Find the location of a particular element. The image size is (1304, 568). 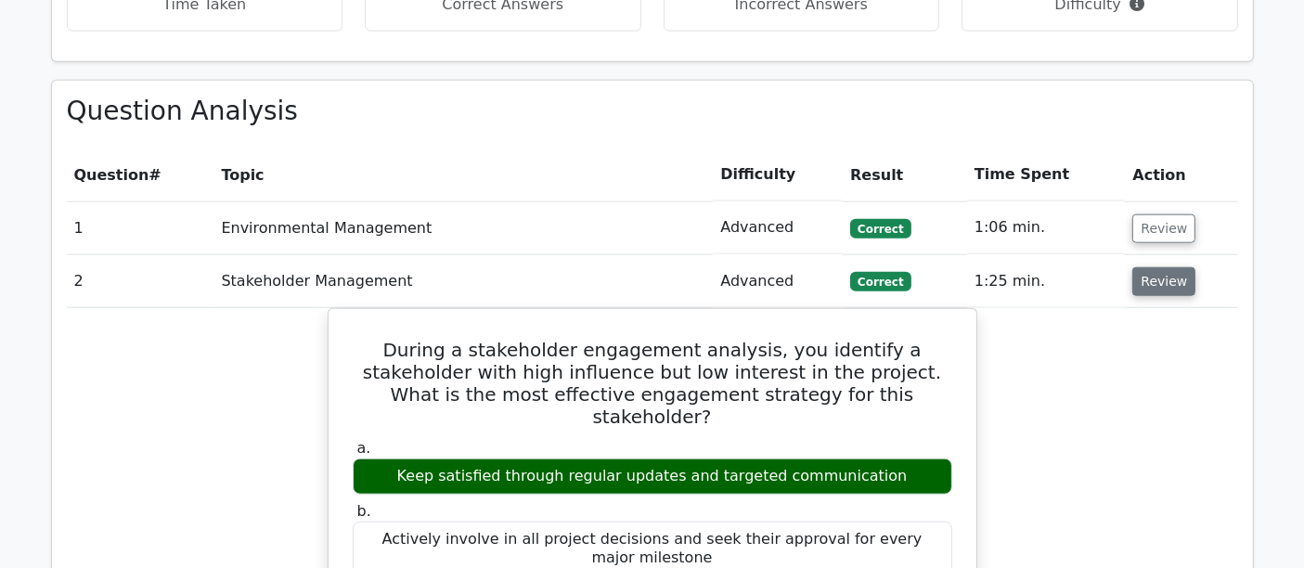

td: 1:06 min. is located at coordinates (1046, 227).